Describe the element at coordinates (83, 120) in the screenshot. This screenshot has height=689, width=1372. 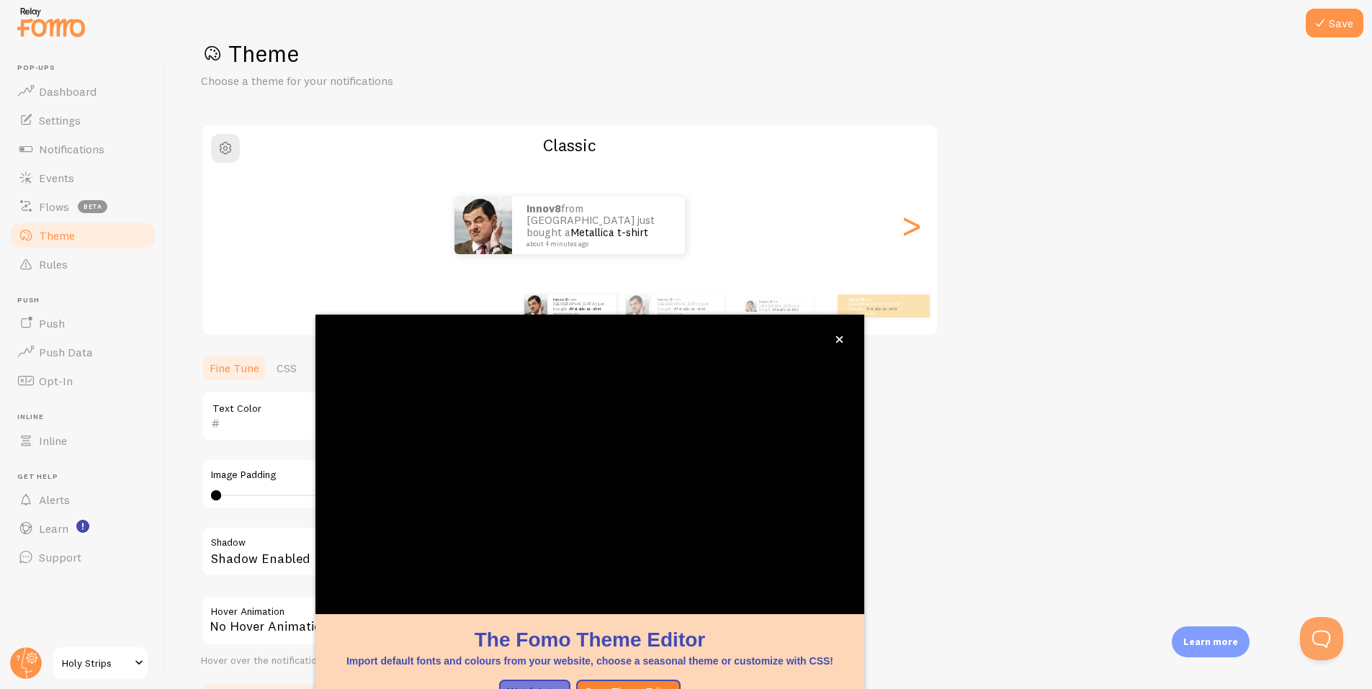
I see `a: Settings` at that location.